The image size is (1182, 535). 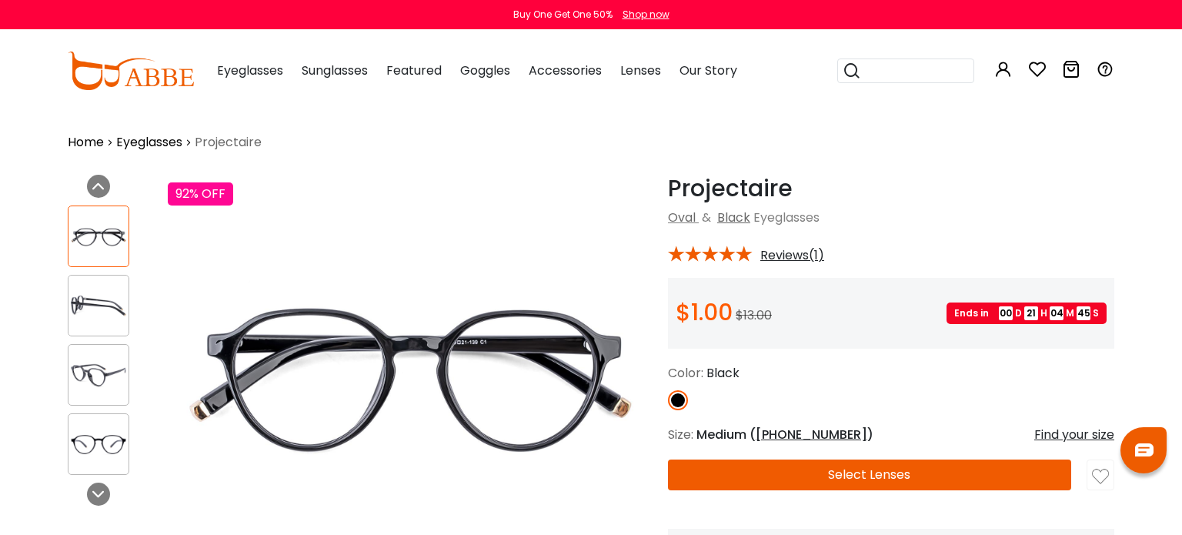 What do you see at coordinates (722, 372) in the screenshot?
I see `span: Black` at bounding box center [722, 372].